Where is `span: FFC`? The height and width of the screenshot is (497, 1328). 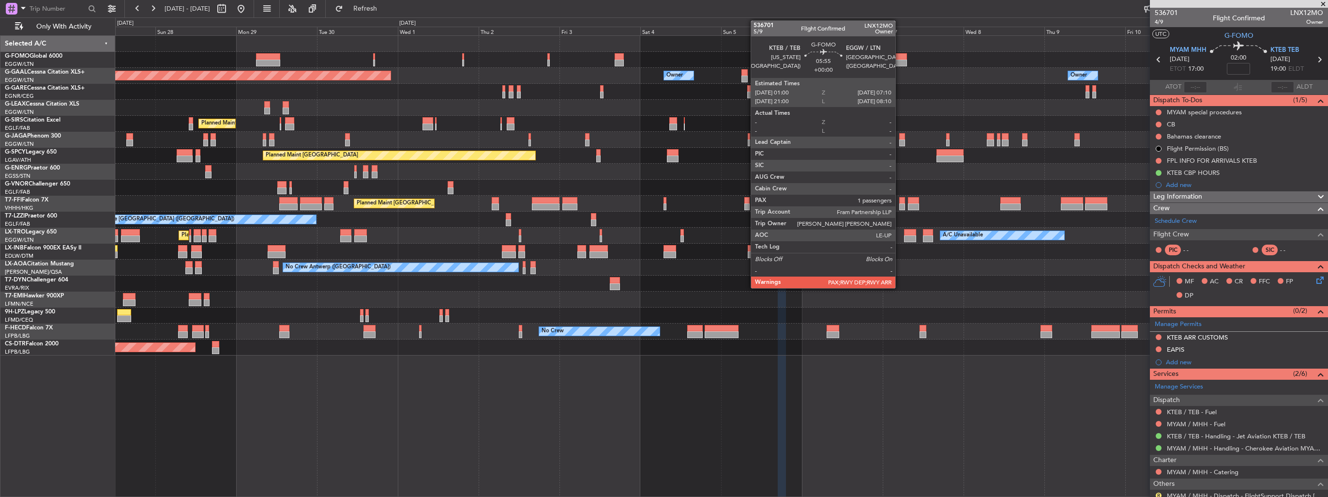
span: FFC is located at coordinates (1264, 282).